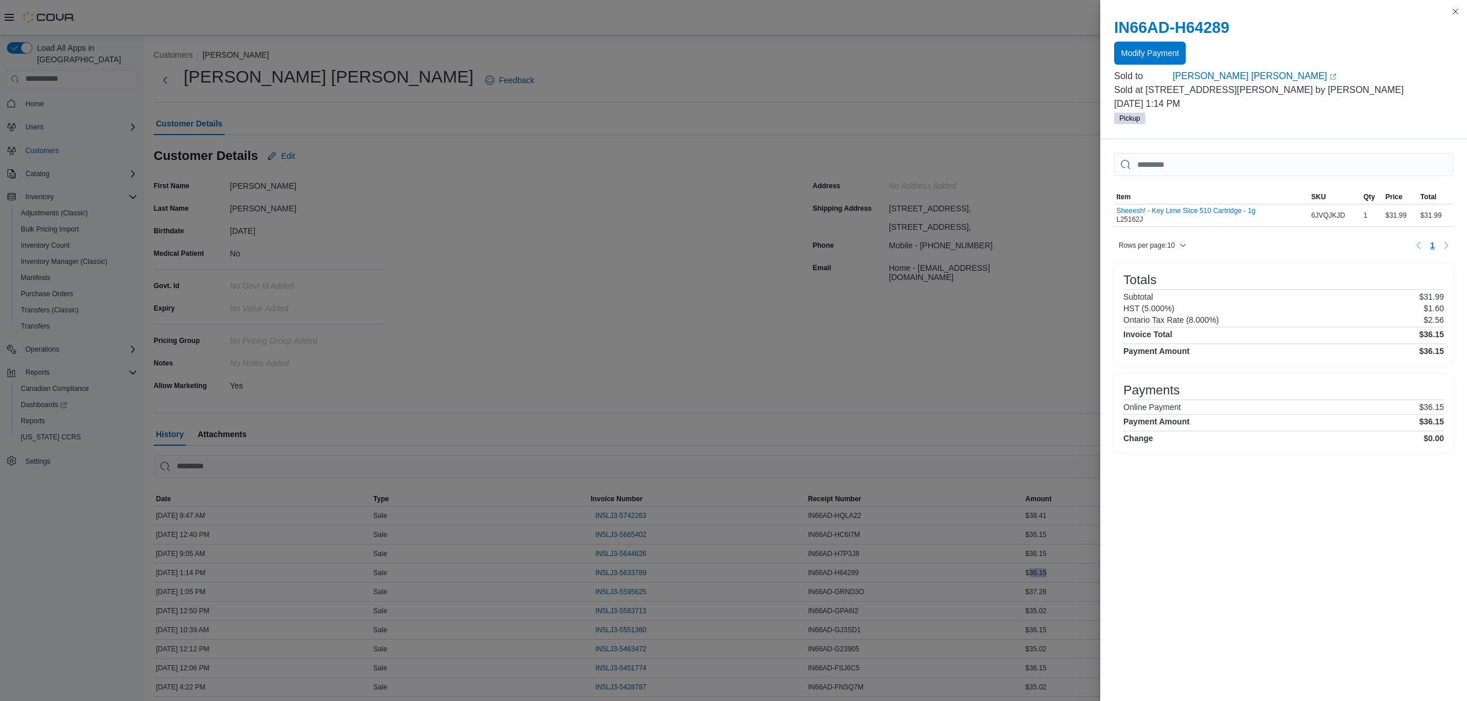  What do you see at coordinates (1137, 297) in the screenshot?
I see `h6: Subtotal` at bounding box center [1137, 297].